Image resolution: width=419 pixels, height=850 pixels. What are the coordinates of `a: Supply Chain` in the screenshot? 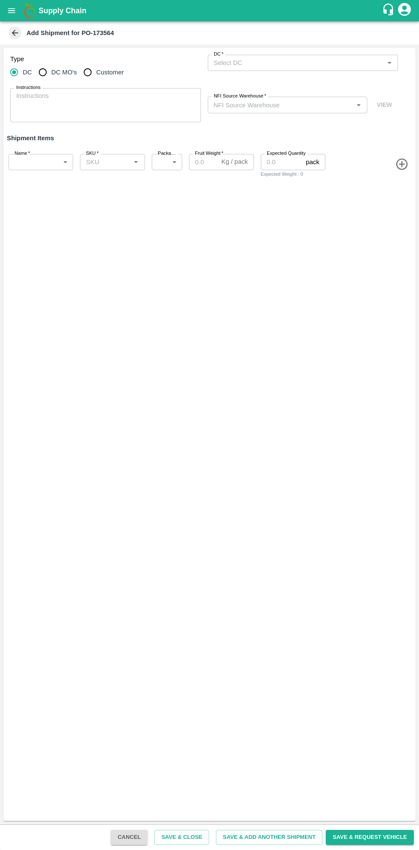 It's located at (210, 11).